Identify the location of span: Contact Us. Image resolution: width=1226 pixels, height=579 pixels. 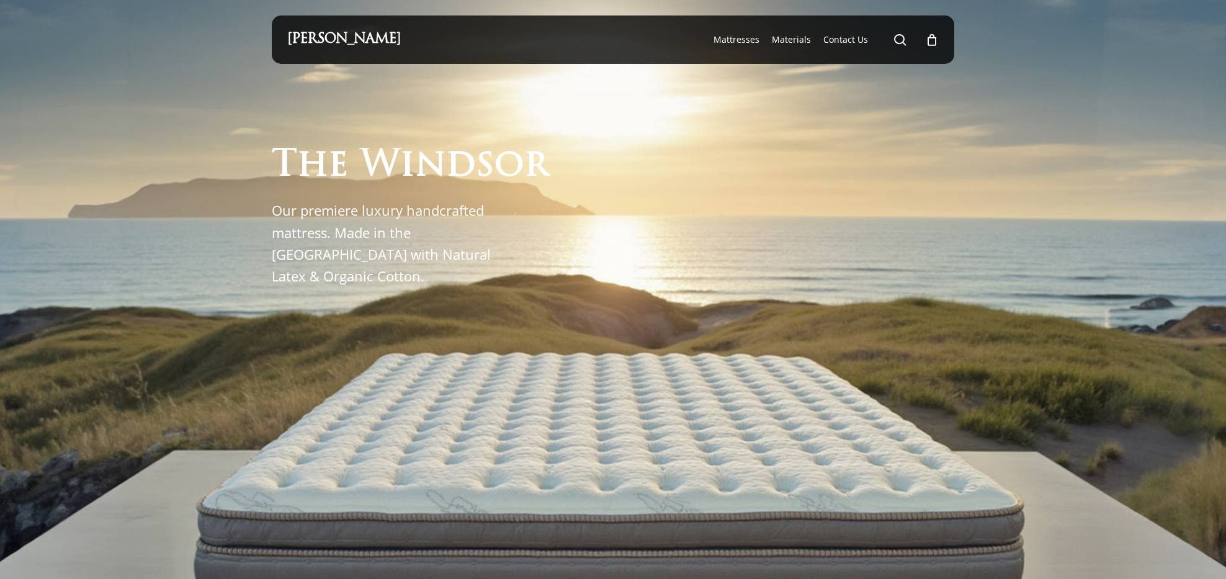
(846, 39).